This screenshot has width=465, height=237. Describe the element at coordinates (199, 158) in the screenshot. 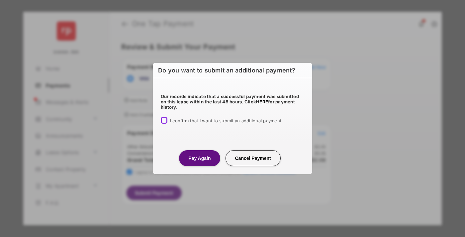

I see `button: Pay Again` at that location.